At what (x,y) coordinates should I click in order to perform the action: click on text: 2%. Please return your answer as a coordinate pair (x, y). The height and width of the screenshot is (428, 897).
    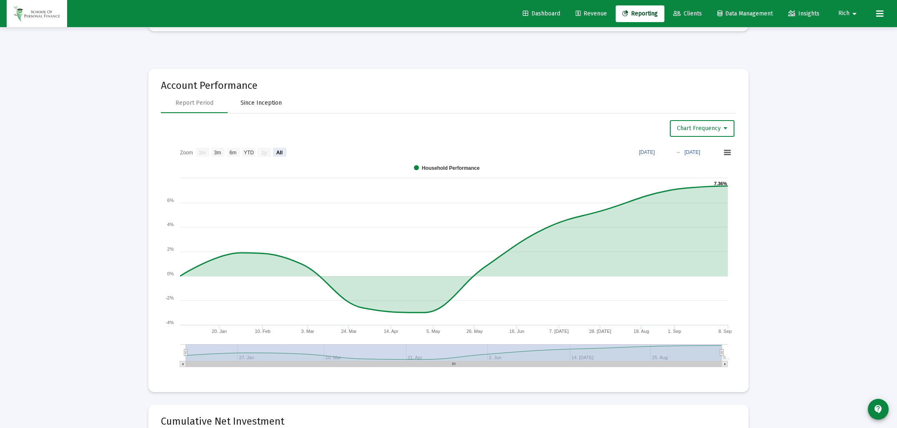
    Looking at the image, I should click on (170, 249).